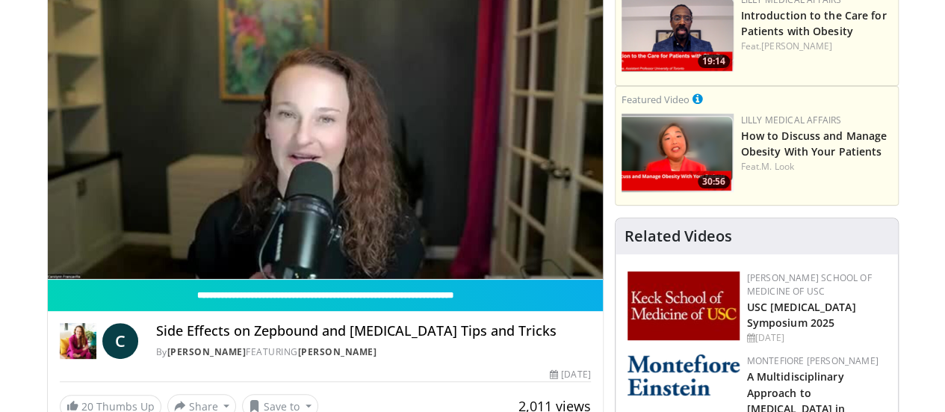 The width and height of the screenshot is (945, 412). What do you see at coordinates (120, 341) in the screenshot?
I see `span: C` at bounding box center [120, 341].